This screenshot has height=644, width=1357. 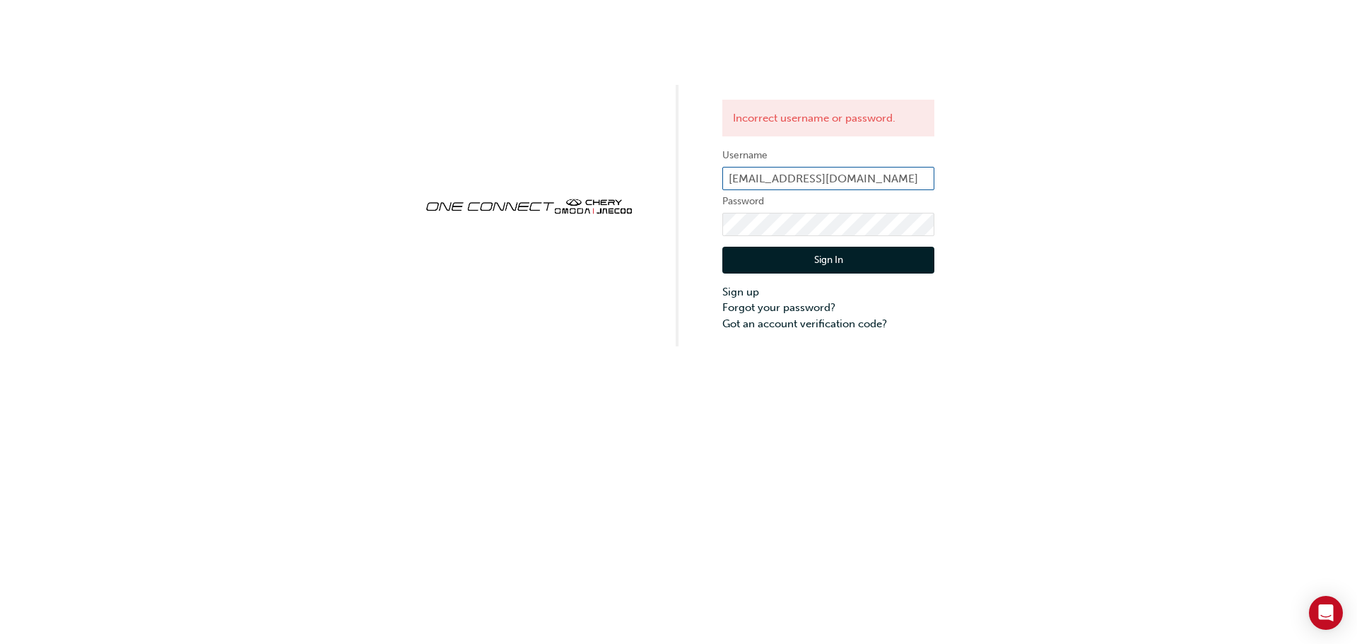 I want to click on label: Password, so click(x=828, y=201).